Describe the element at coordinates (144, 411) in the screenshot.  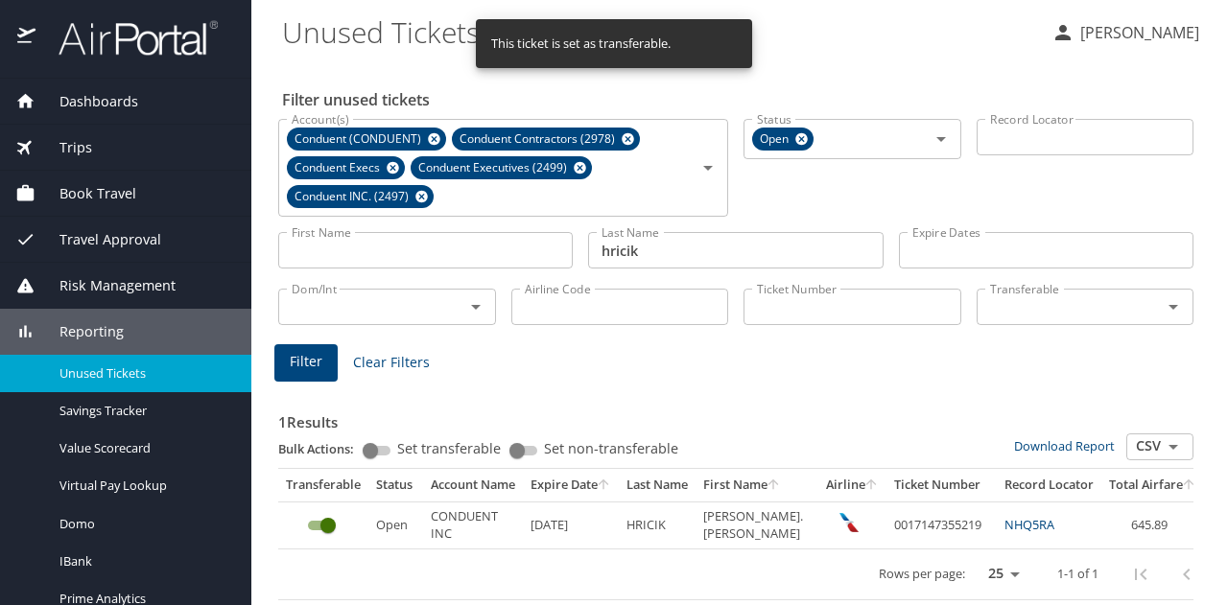
I see `span: Savings Tracker` at that location.